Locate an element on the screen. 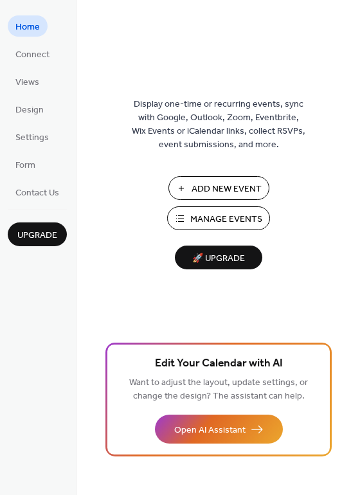  span: Form is located at coordinates (25, 165).